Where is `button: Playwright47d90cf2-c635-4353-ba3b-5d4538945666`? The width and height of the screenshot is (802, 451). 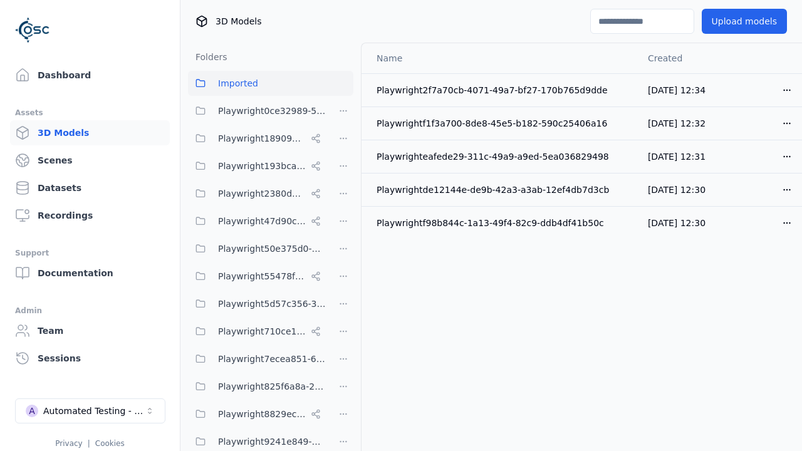
button: Playwright47d90cf2-c635-4353-ba3b-5d4538945666 is located at coordinates (257, 221).